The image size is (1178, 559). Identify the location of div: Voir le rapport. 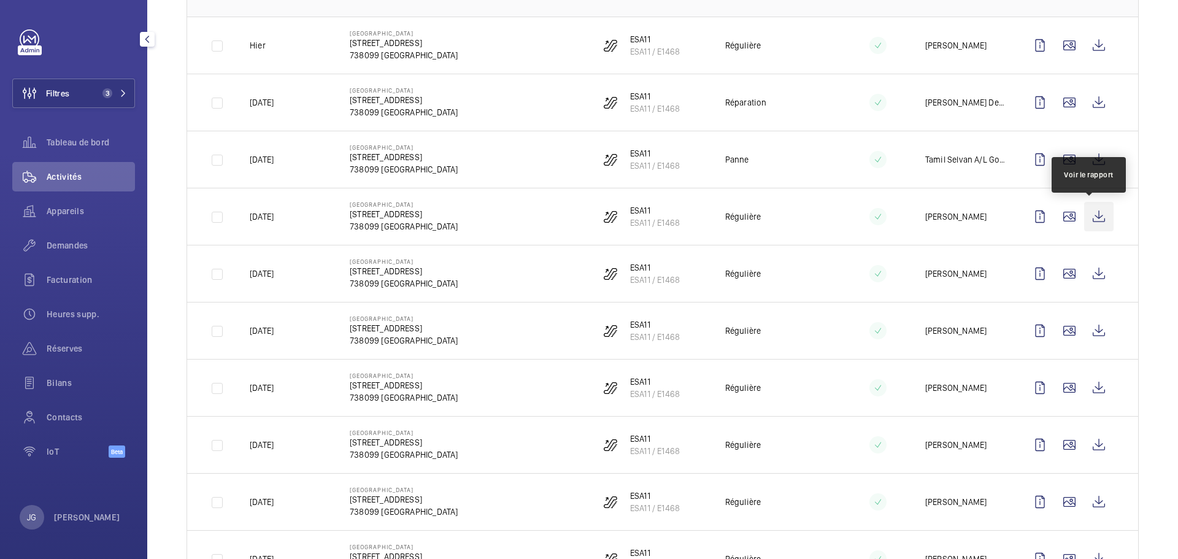
(1088, 175).